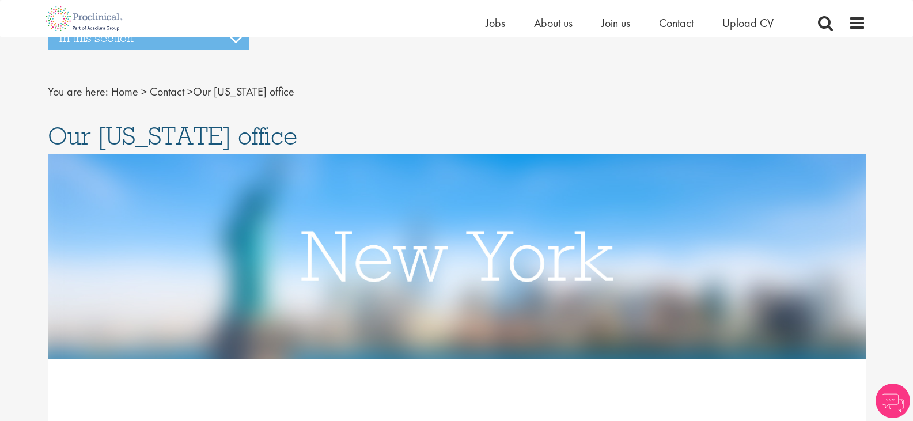 The width and height of the screenshot is (913, 421). What do you see at coordinates (553, 23) in the screenshot?
I see `span: About us` at bounding box center [553, 23].